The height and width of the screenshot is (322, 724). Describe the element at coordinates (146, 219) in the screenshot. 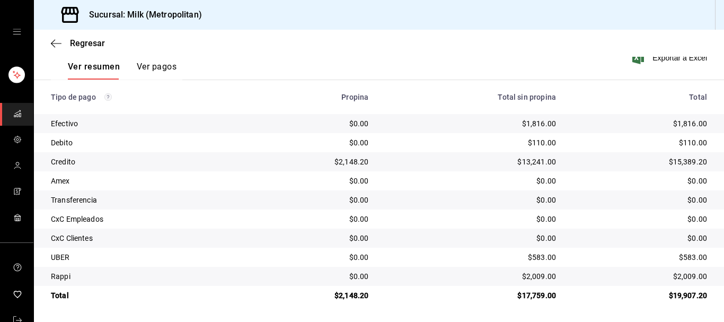

I see `div: CxC Empleados` at that location.